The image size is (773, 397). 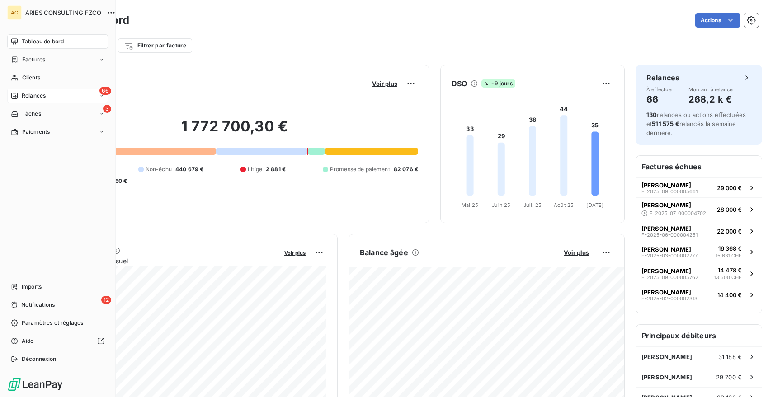 What do you see at coordinates (699, 167) in the screenshot?
I see `h6: Factures échues` at bounding box center [699, 167].